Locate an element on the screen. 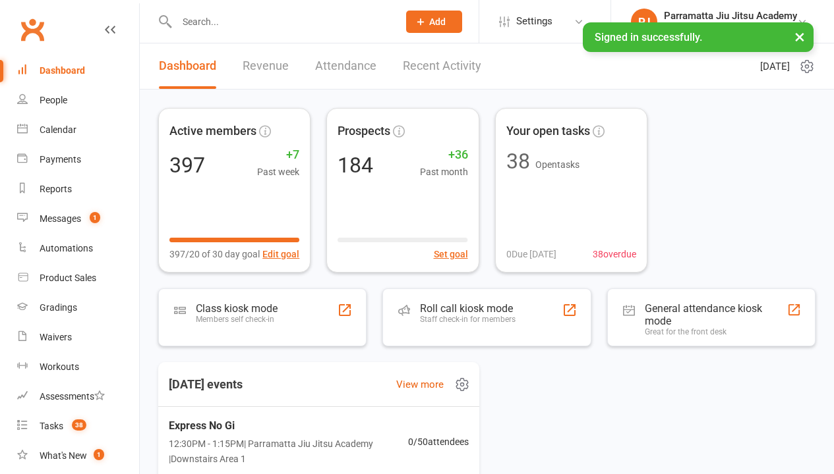 The width and height of the screenshot is (834, 474). div: What's New is located at coordinates (63, 456).